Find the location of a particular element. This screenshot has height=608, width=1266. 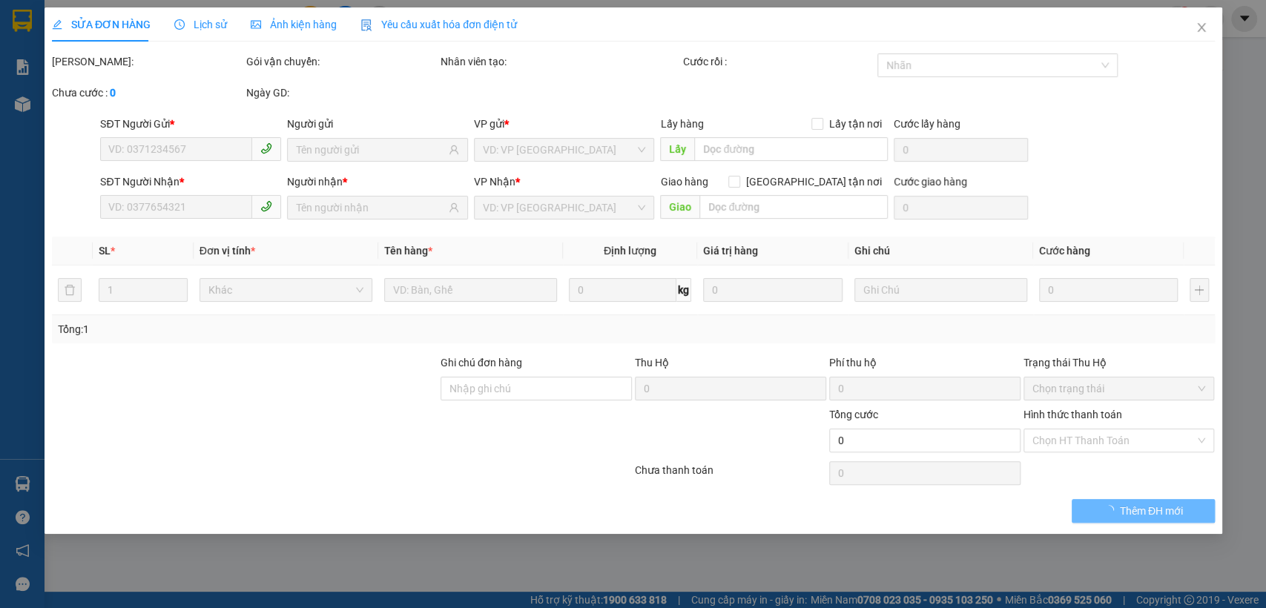

button: plus is located at coordinates (1198, 290).